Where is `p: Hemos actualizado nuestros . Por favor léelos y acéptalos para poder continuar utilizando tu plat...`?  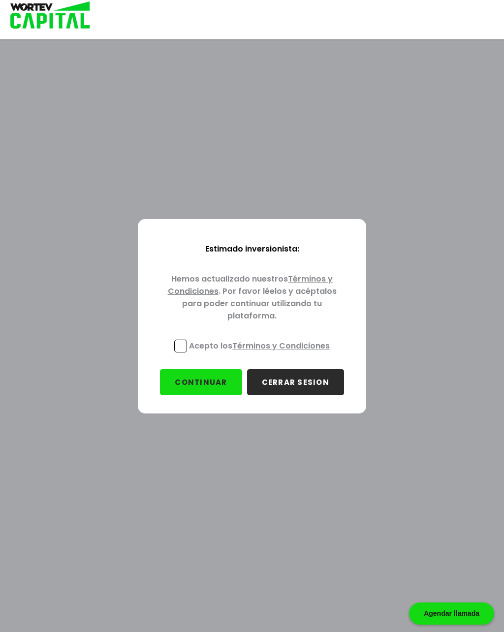
p: Hemos actualizado nuestros . Por favor léelos y acéptalos para poder continuar utilizando tu plat... is located at coordinates (252, 298).